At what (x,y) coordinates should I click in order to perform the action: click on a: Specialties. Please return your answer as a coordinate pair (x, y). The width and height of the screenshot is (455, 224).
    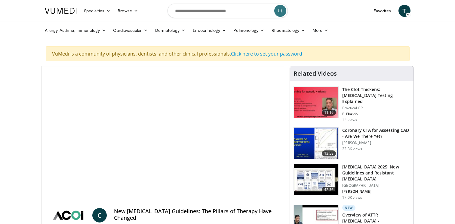
    Looking at the image, I should click on (97, 11).